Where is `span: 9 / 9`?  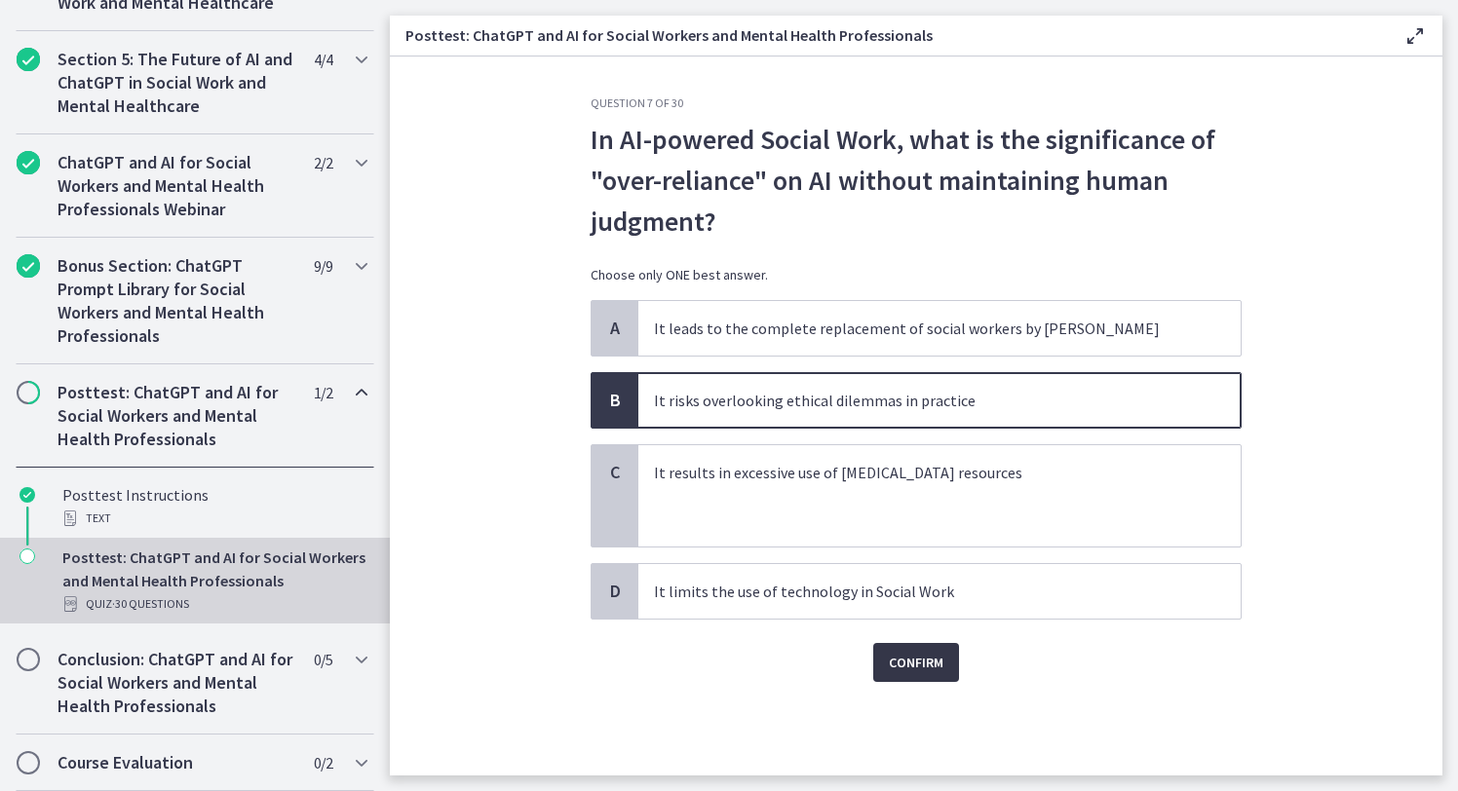
span: 9 / 9 is located at coordinates (323, 266).